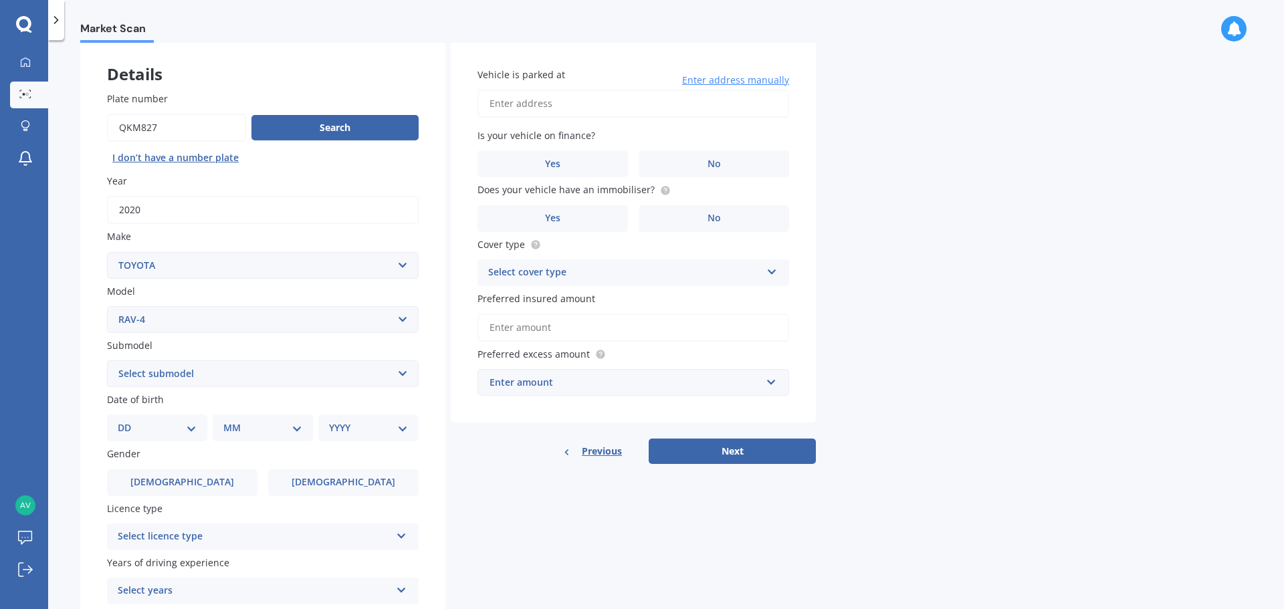 The width and height of the screenshot is (1284, 609). What do you see at coordinates (168, 562) in the screenshot?
I see `span: Years of driving experience` at bounding box center [168, 562].